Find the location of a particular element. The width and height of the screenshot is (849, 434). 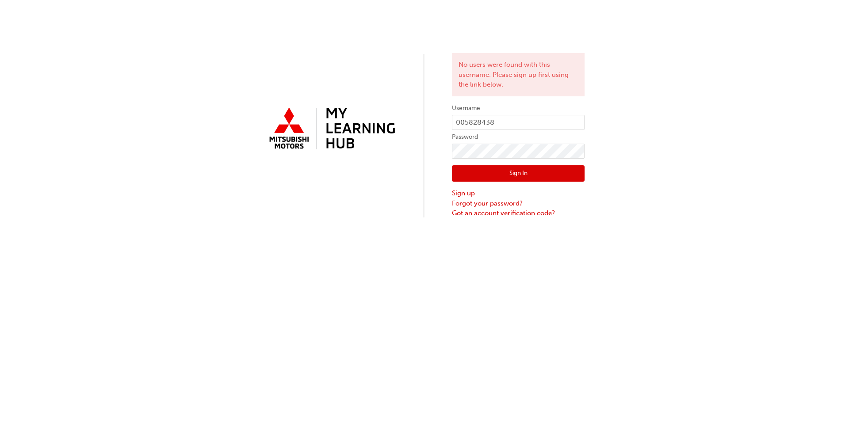

a: Got an account verification code? is located at coordinates (519, 213).